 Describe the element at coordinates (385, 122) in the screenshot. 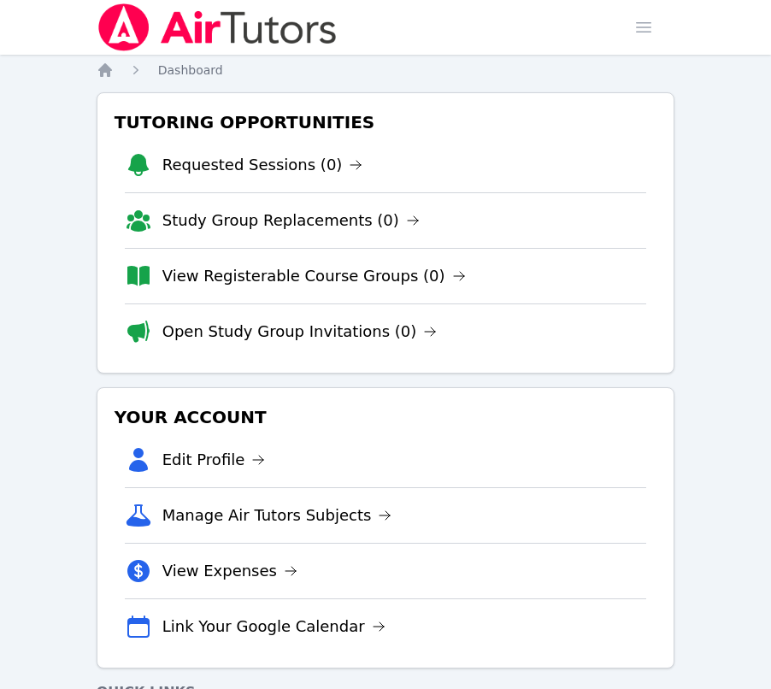

I see `h3: Tutoring Opportunities` at that location.